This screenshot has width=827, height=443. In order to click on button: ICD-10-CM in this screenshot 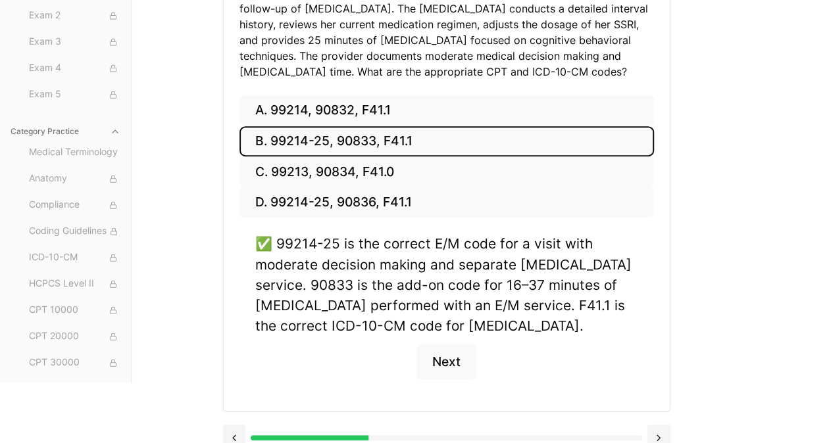, I will do `click(74, 258)`.